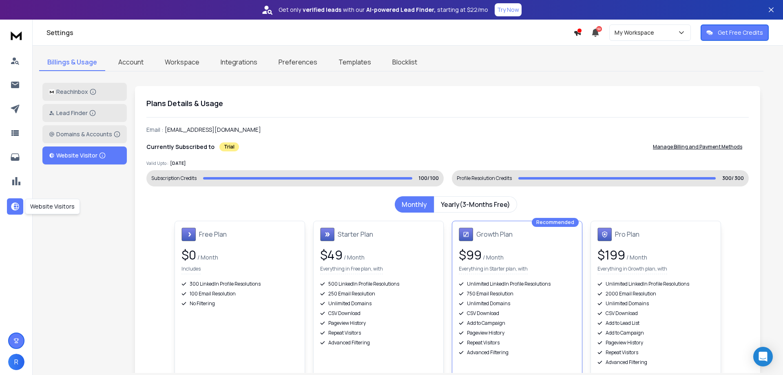 Image resolution: width=783 pixels, height=375 pixels. I want to click on button: Lead Finder, so click(84, 113).